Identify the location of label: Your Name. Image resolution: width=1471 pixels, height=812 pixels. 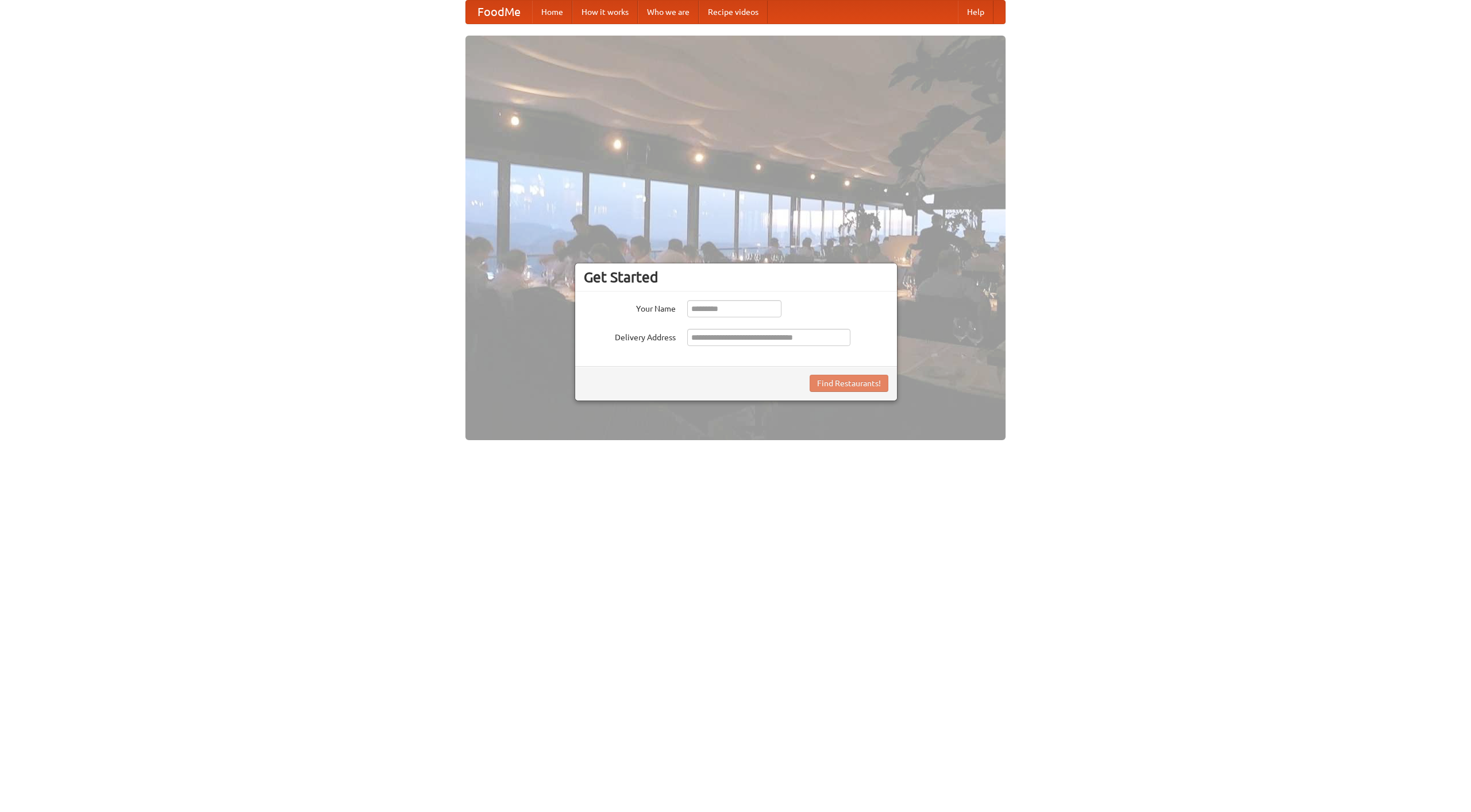
(629, 307).